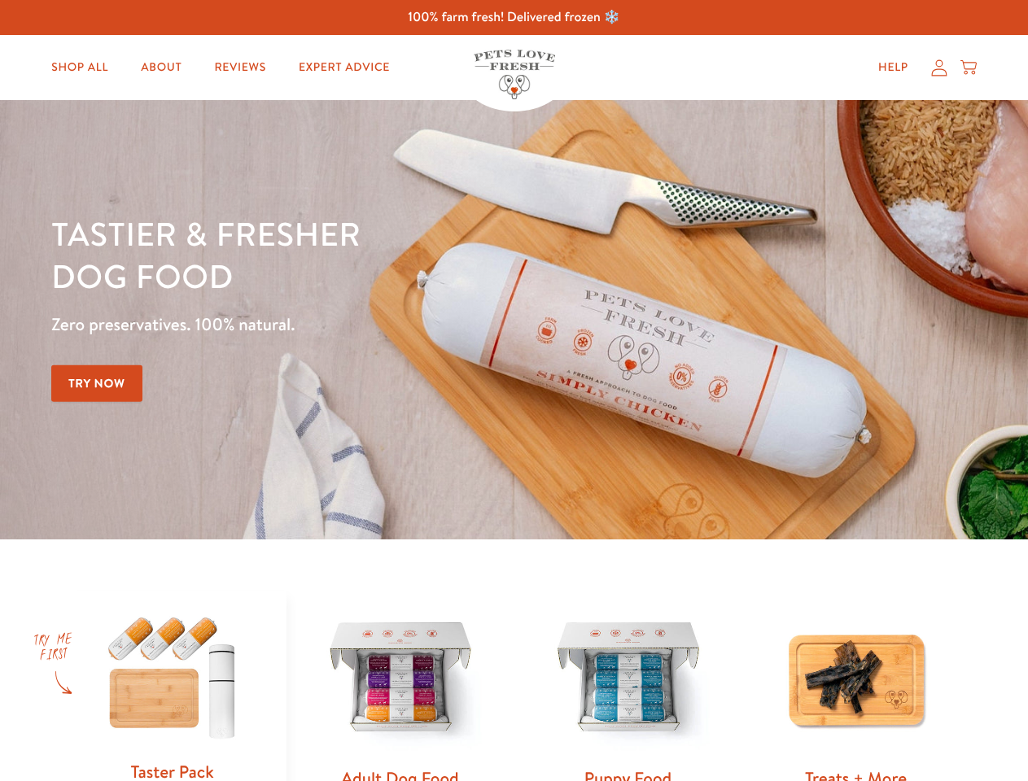 Image resolution: width=1028 pixels, height=781 pixels. Describe the element at coordinates (344, 68) in the screenshot. I see `a: Expert Advice` at that location.